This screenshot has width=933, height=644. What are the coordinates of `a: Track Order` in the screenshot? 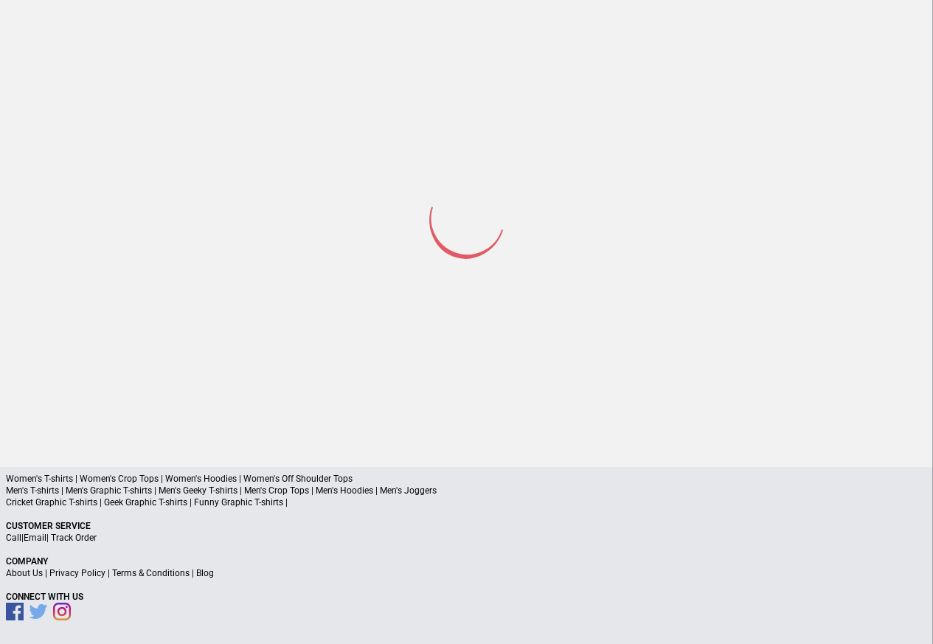 It's located at (74, 538).